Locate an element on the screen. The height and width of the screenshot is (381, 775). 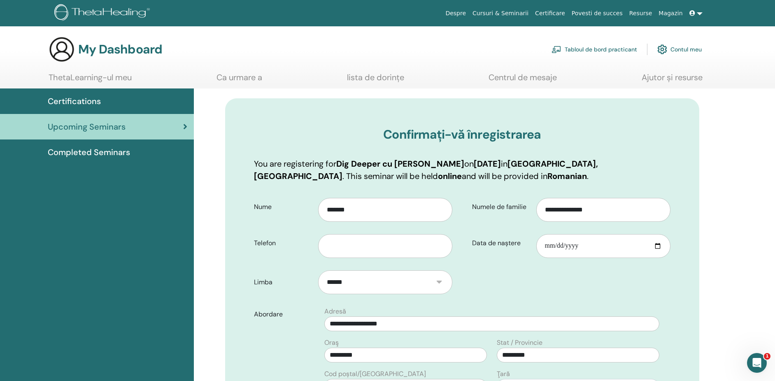
a: Centrul de mesaje is located at coordinates (523, 80).